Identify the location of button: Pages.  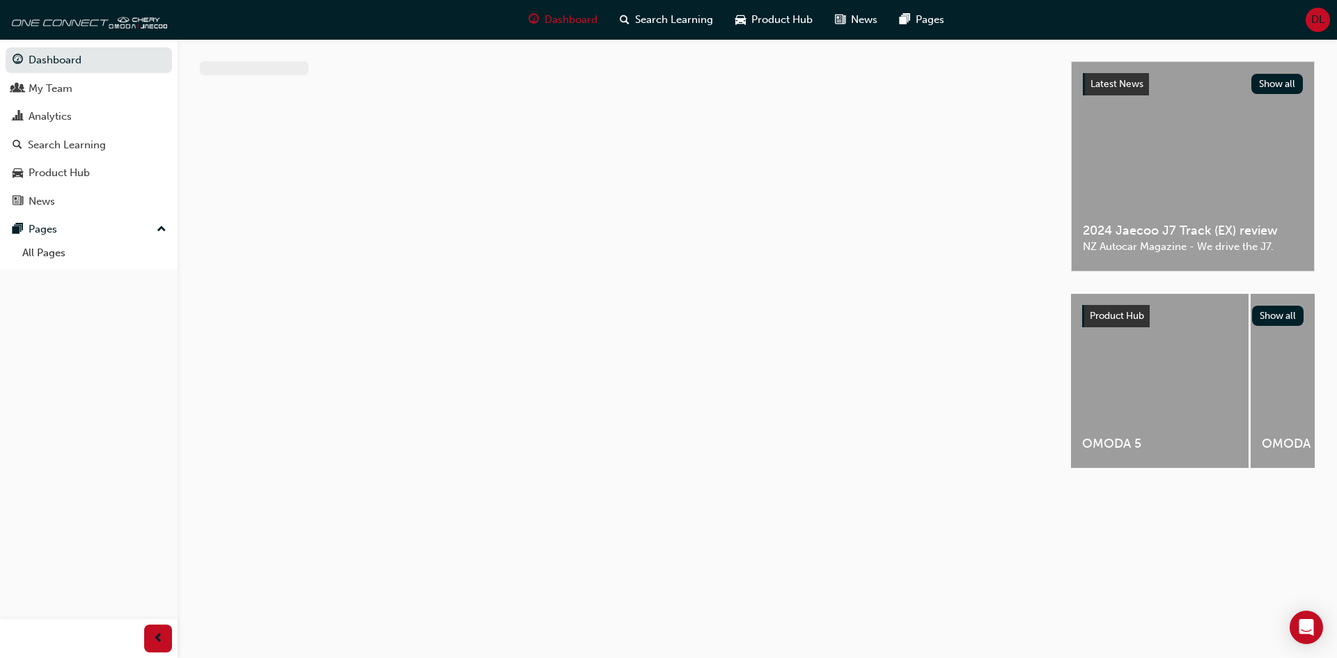
(88, 229).